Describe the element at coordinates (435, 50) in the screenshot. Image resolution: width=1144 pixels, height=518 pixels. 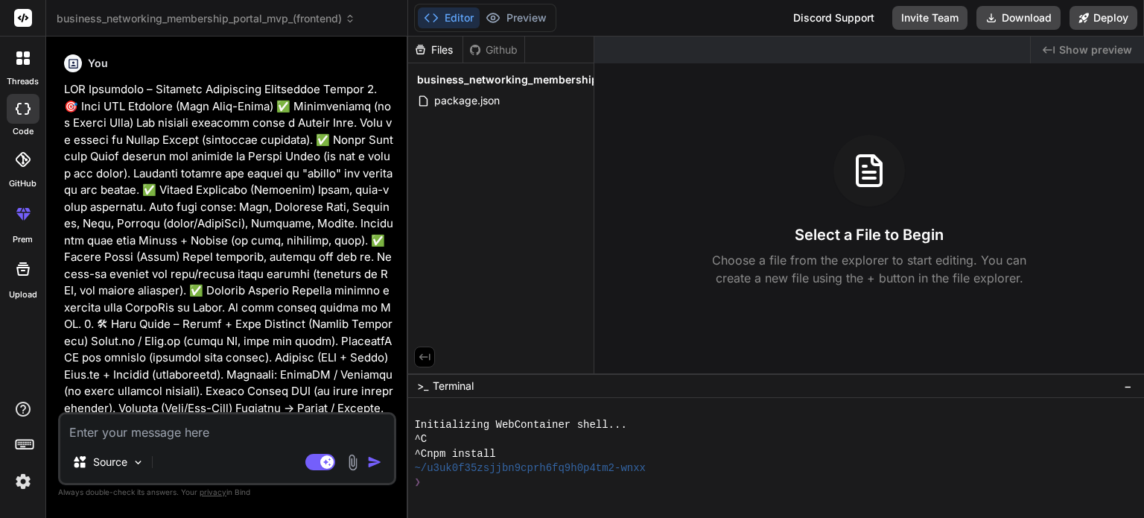
I see `div: Files` at that location.